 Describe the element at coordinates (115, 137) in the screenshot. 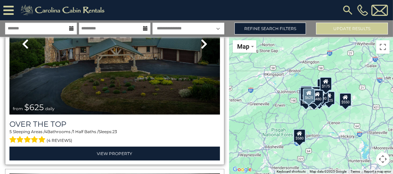

I see `div: Sleeping Areas / Bathrooms / Sleeps:` at that location.